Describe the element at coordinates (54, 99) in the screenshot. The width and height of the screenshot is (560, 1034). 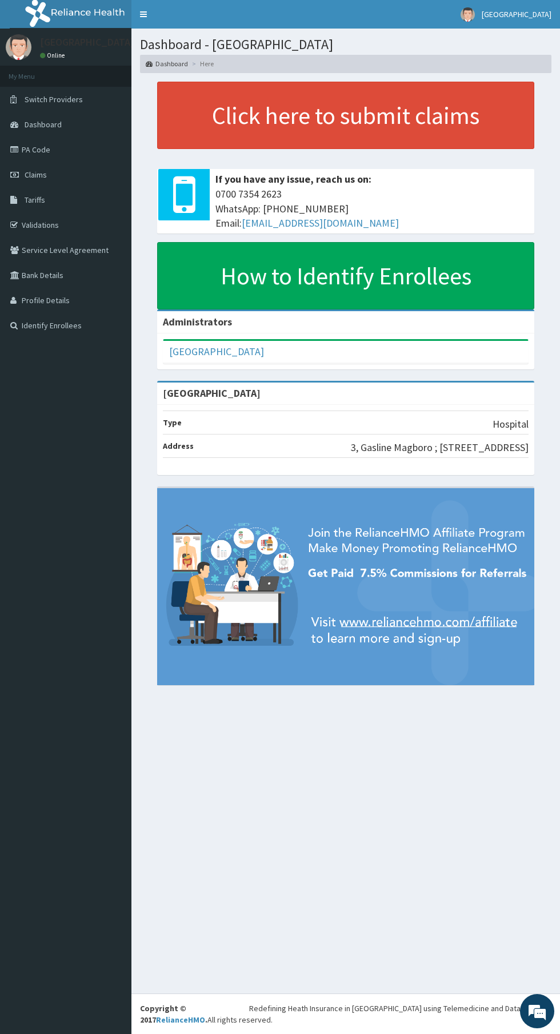
I see `span: Switch Providers` at that location.